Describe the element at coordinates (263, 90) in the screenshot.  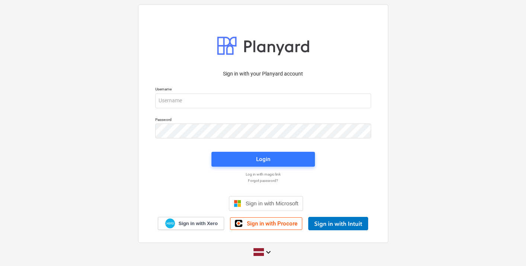
I see `p: Username` at that location.